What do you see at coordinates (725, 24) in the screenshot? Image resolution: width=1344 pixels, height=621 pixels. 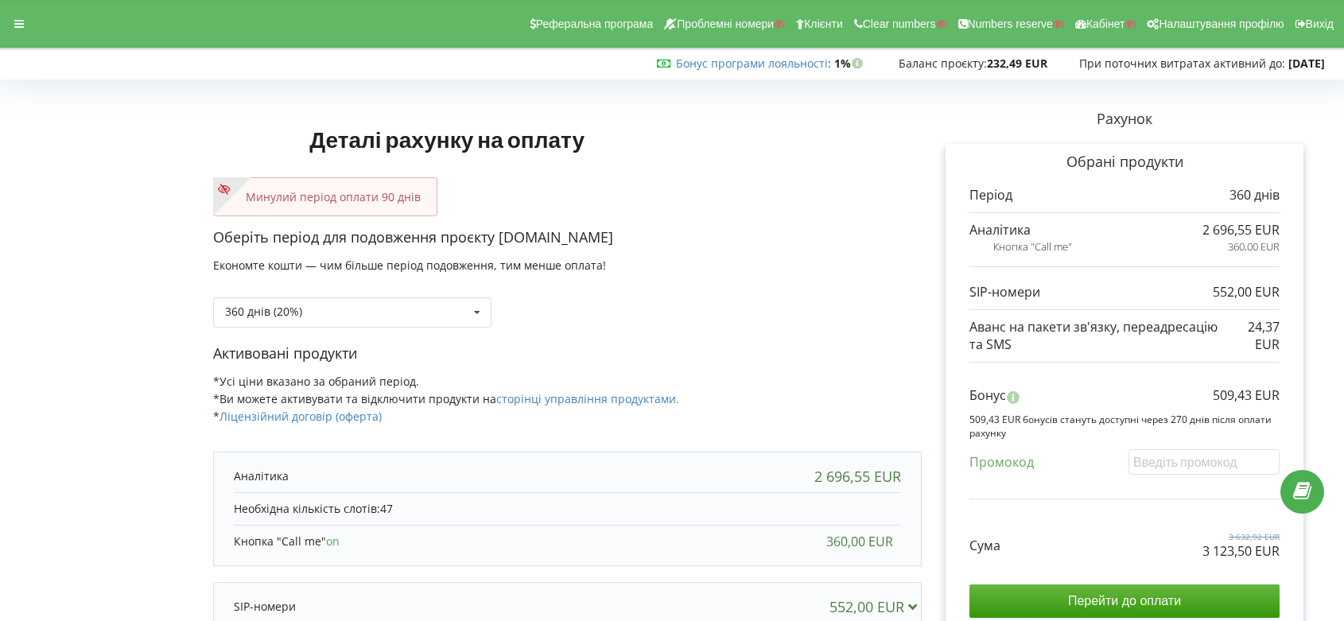 I see `span: Проблемні номери` at bounding box center [725, 24].